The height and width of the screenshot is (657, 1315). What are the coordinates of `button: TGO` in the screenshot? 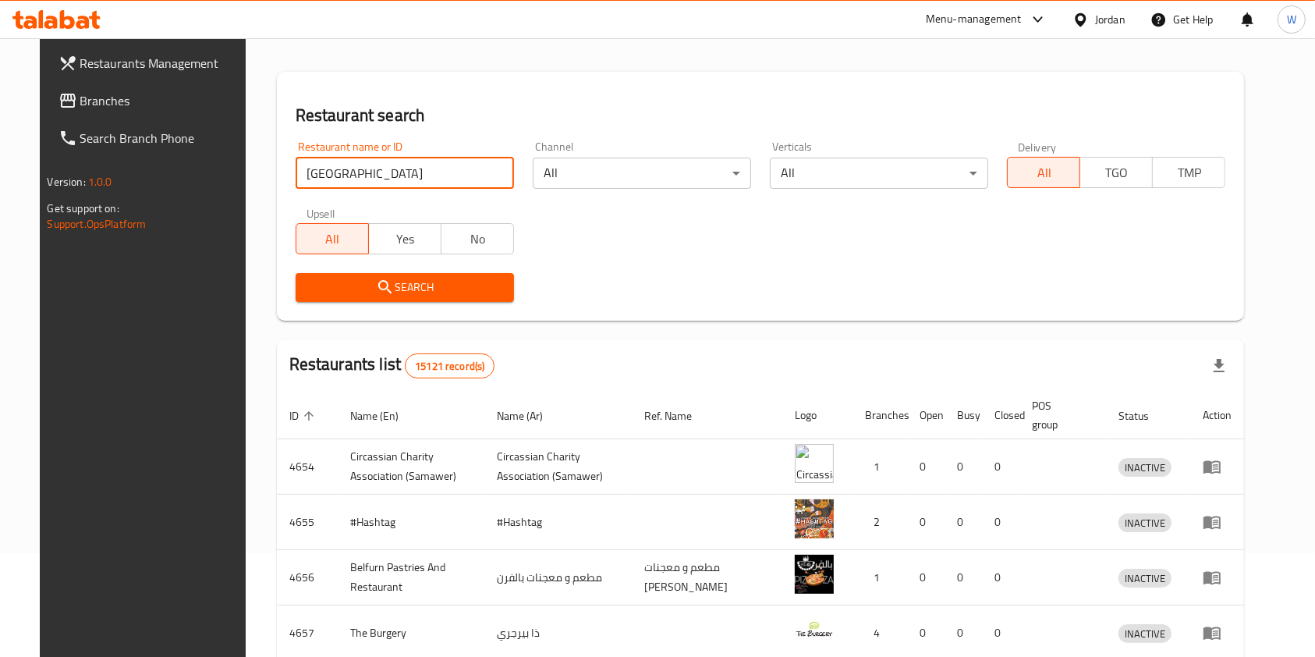 It's located at (1116, 172).